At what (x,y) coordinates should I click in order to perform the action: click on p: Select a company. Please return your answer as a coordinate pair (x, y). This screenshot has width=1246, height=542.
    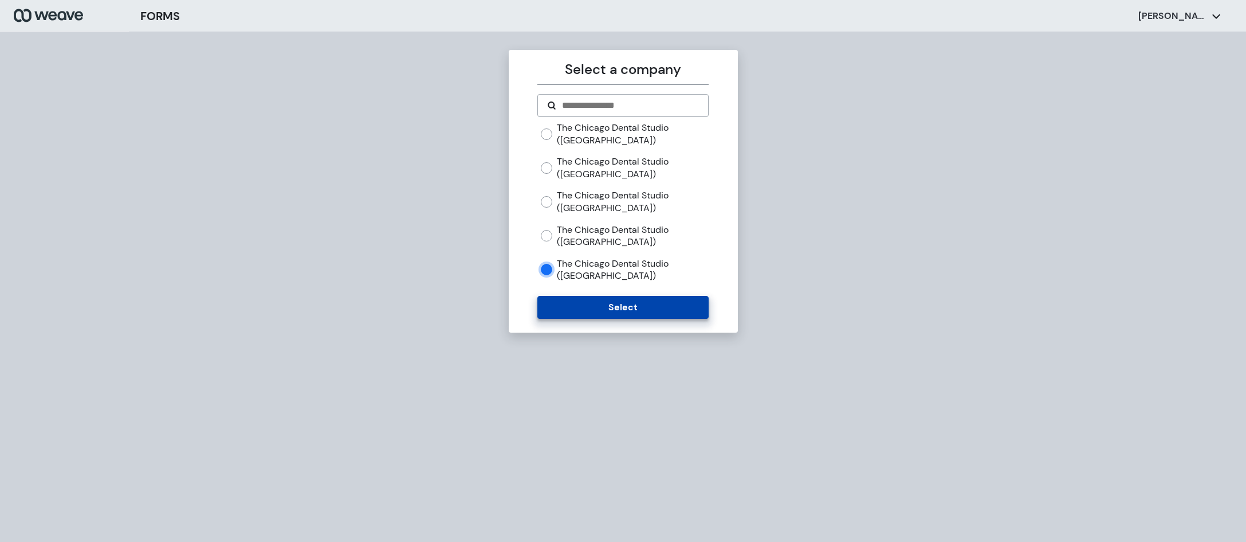
    Looking at the image, I should click on (623, 69).